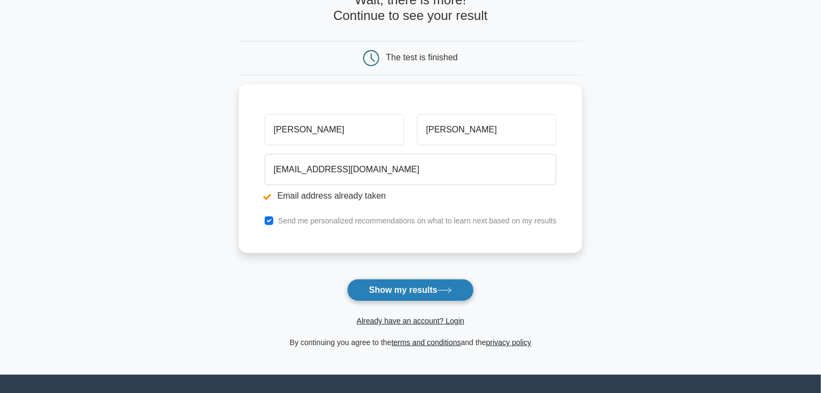 The image size is (821, 393). Describe the element at coordinates (486, 130) in the screenshot. I see `input: Last name` at that location.